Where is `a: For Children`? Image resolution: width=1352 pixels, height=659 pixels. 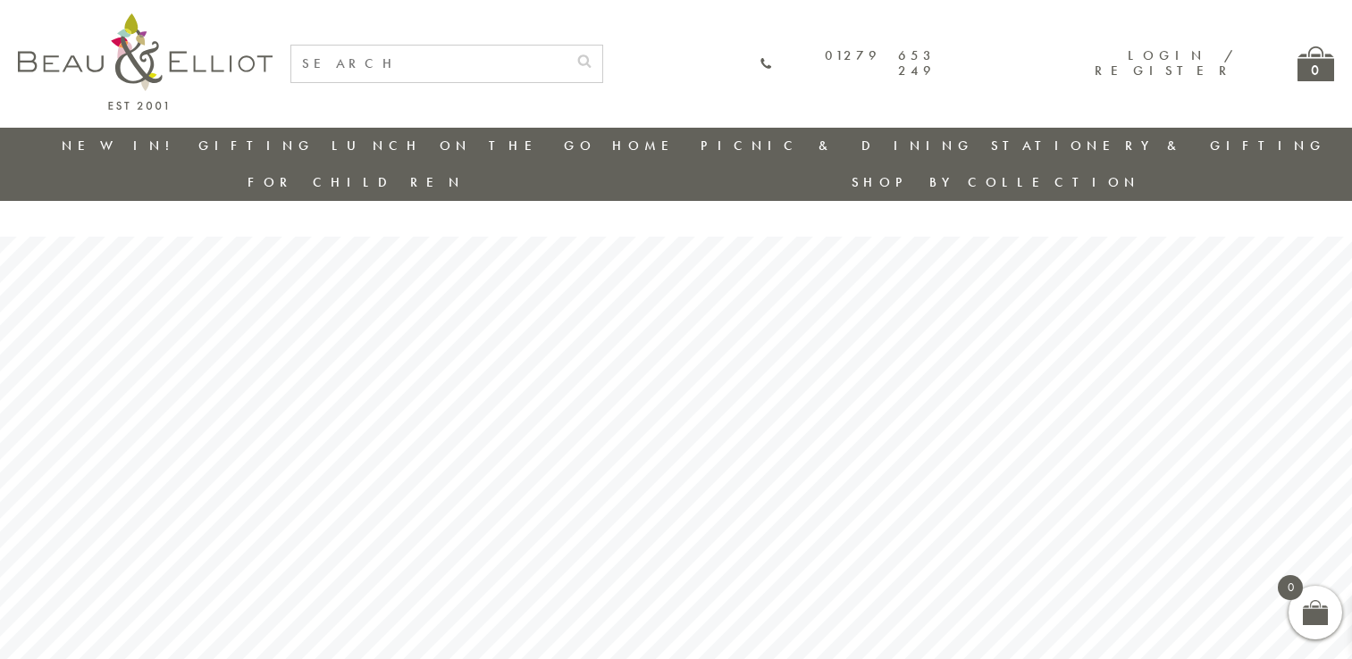 a: For Children is located at coordinates (356, 182).